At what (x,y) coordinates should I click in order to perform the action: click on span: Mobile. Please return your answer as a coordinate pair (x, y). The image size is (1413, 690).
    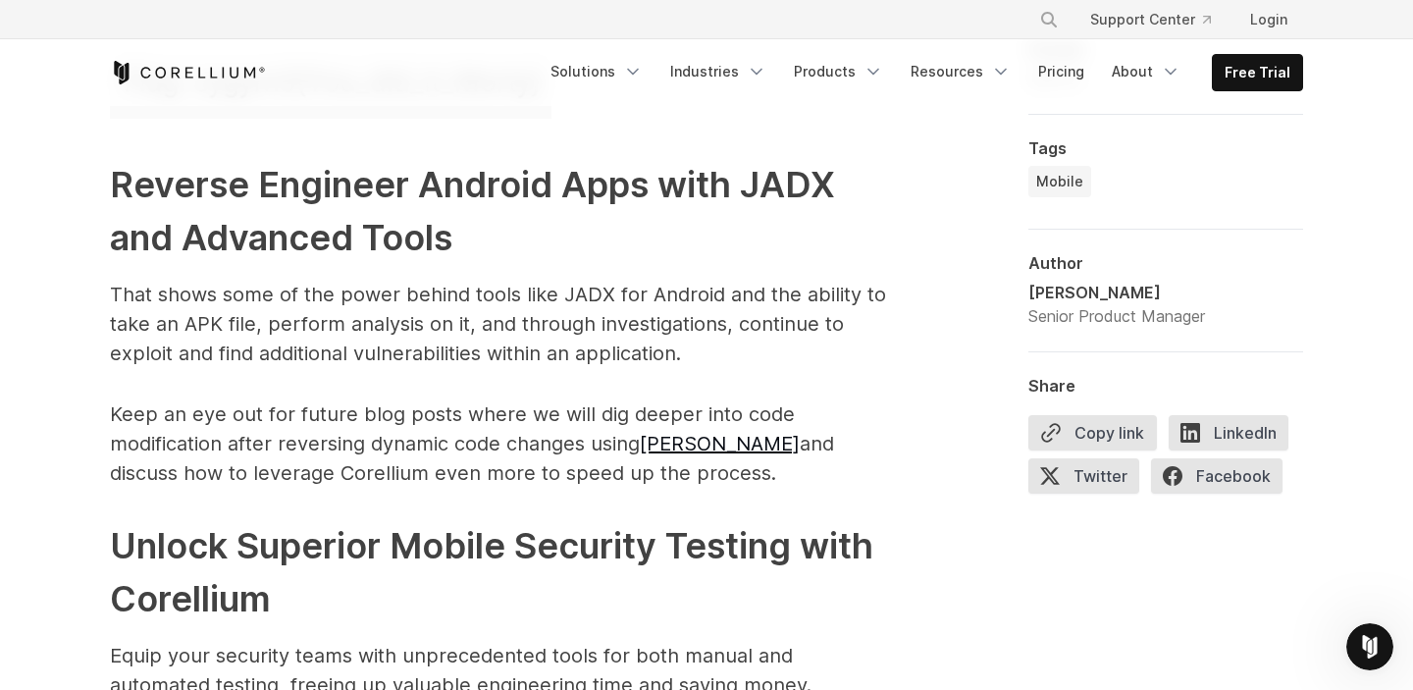
    Looking at the image, I should click on (1060, 182).